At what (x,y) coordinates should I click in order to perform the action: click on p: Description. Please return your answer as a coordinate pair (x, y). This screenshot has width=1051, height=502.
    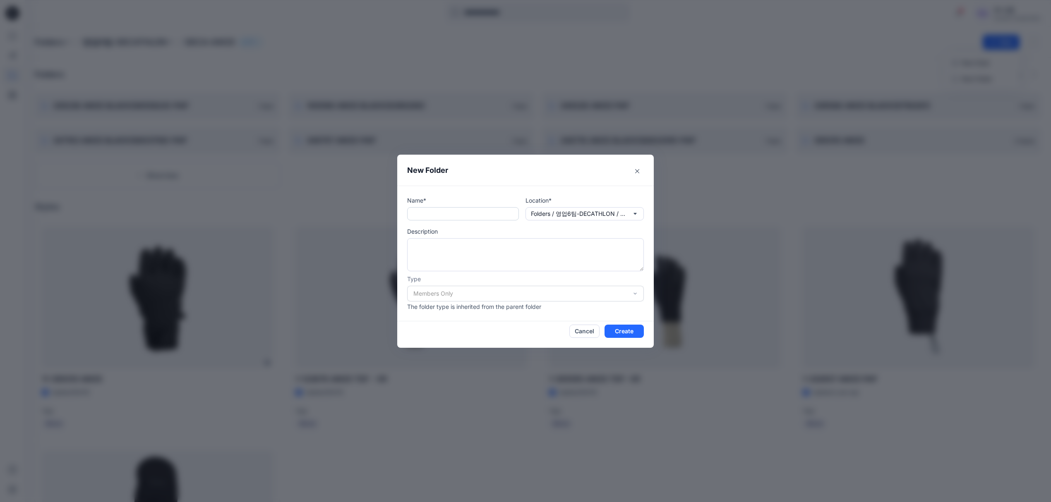
    Looking at the image, I should click on (526, 231).